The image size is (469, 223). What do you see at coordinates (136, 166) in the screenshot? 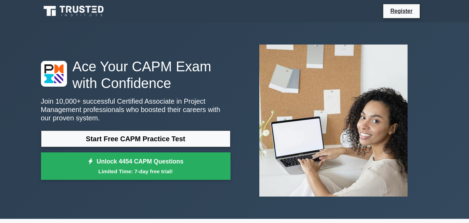
I see `a: Unlock 4454 CAPM QuestionsLimited Time: 7-day free trial!` at bounding box center [136, 166].